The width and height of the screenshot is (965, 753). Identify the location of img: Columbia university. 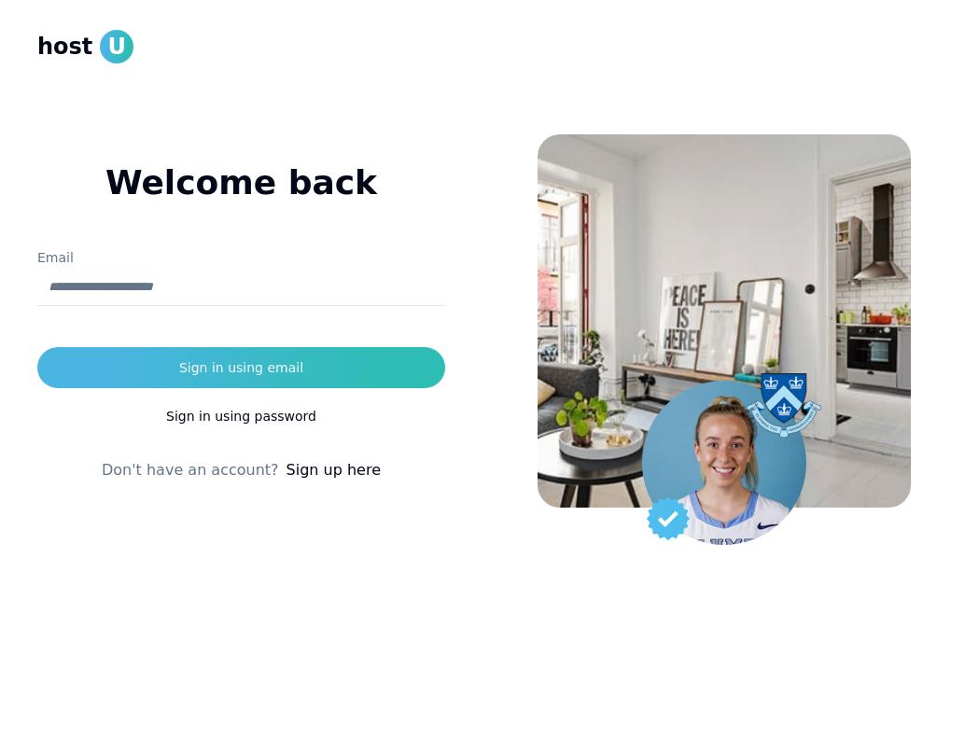
(784, 405).